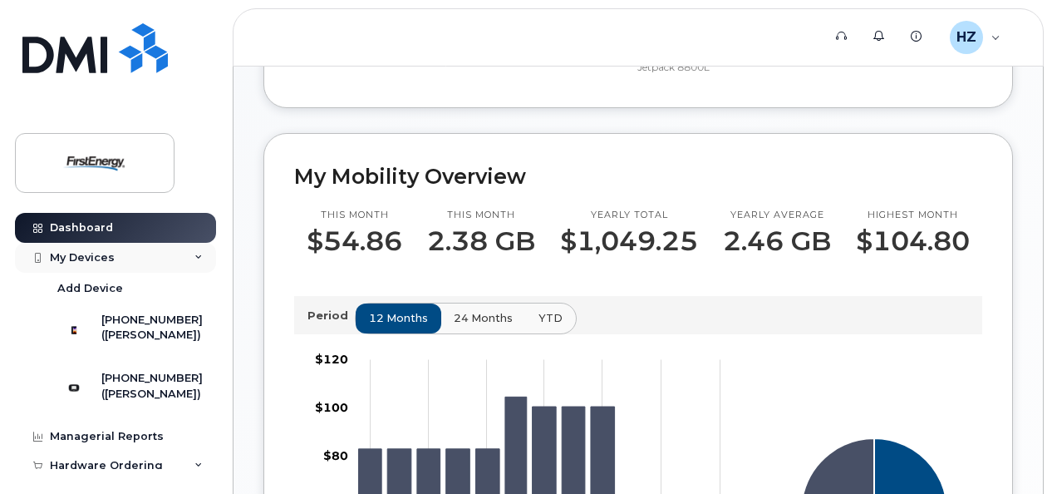 This screenshot has height=494, width=1052. Describe the element at coordinates (966, 37) in the screenshot. I see `span: HZ` at that location.